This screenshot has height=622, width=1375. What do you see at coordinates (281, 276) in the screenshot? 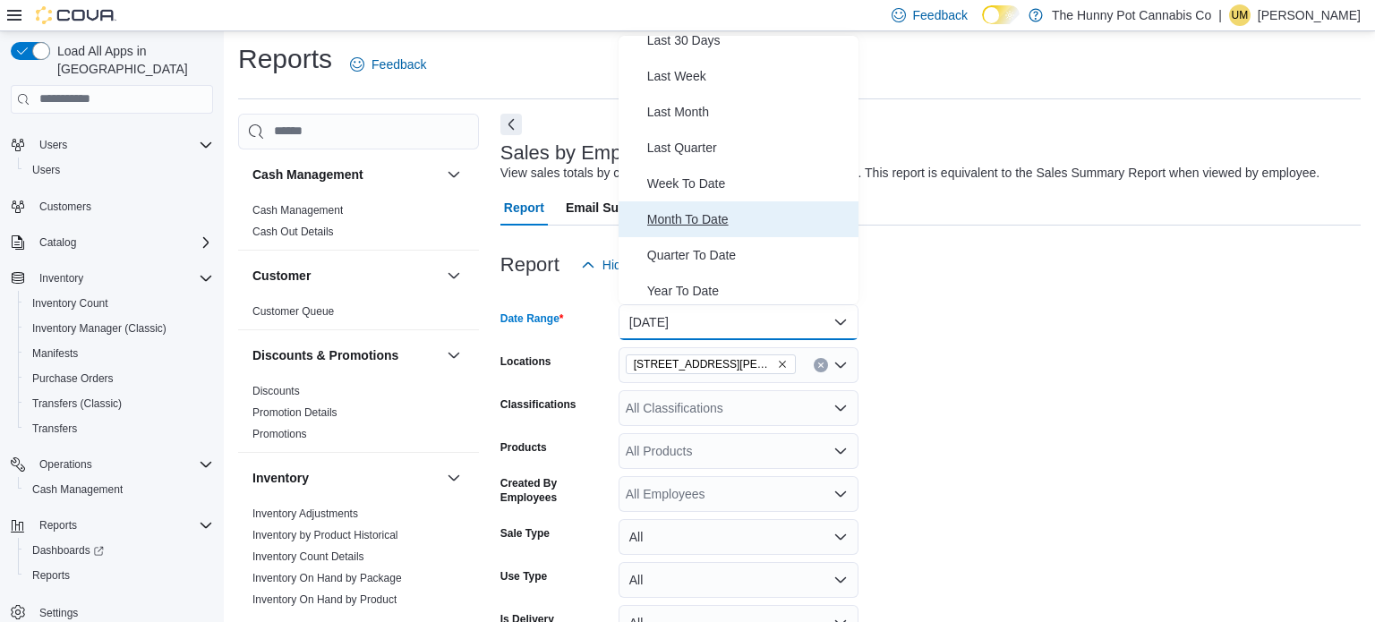
I see `h3: Customer` at bounding box center [281, 276].